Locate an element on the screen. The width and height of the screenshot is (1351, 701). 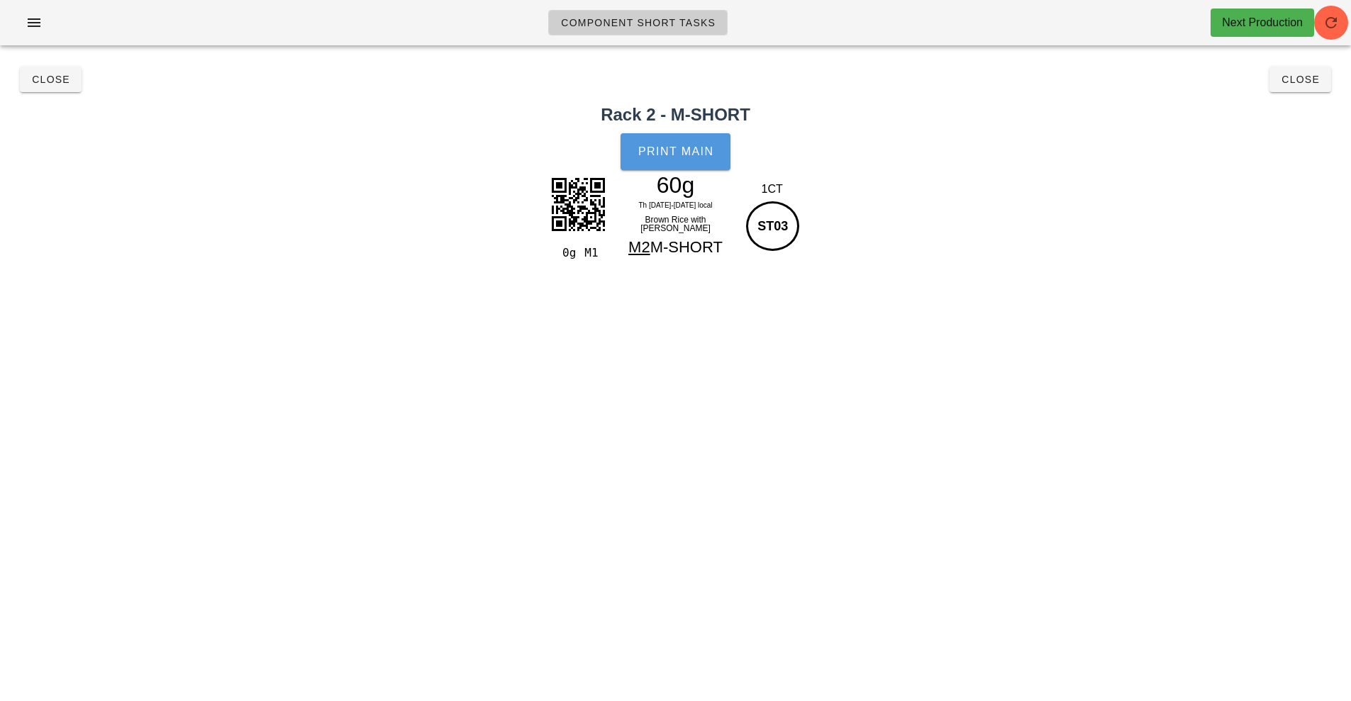
img: 9YWWgQSkSIapNi9fIWpVVFoByWwyNKgt8V+NvQZyKKAmwtjYayALAOmCYD+PCqQOhhZyTgEDmdM25dlAUrLNfchA5rRNeTaQl... is located at coordinates (578, 204).